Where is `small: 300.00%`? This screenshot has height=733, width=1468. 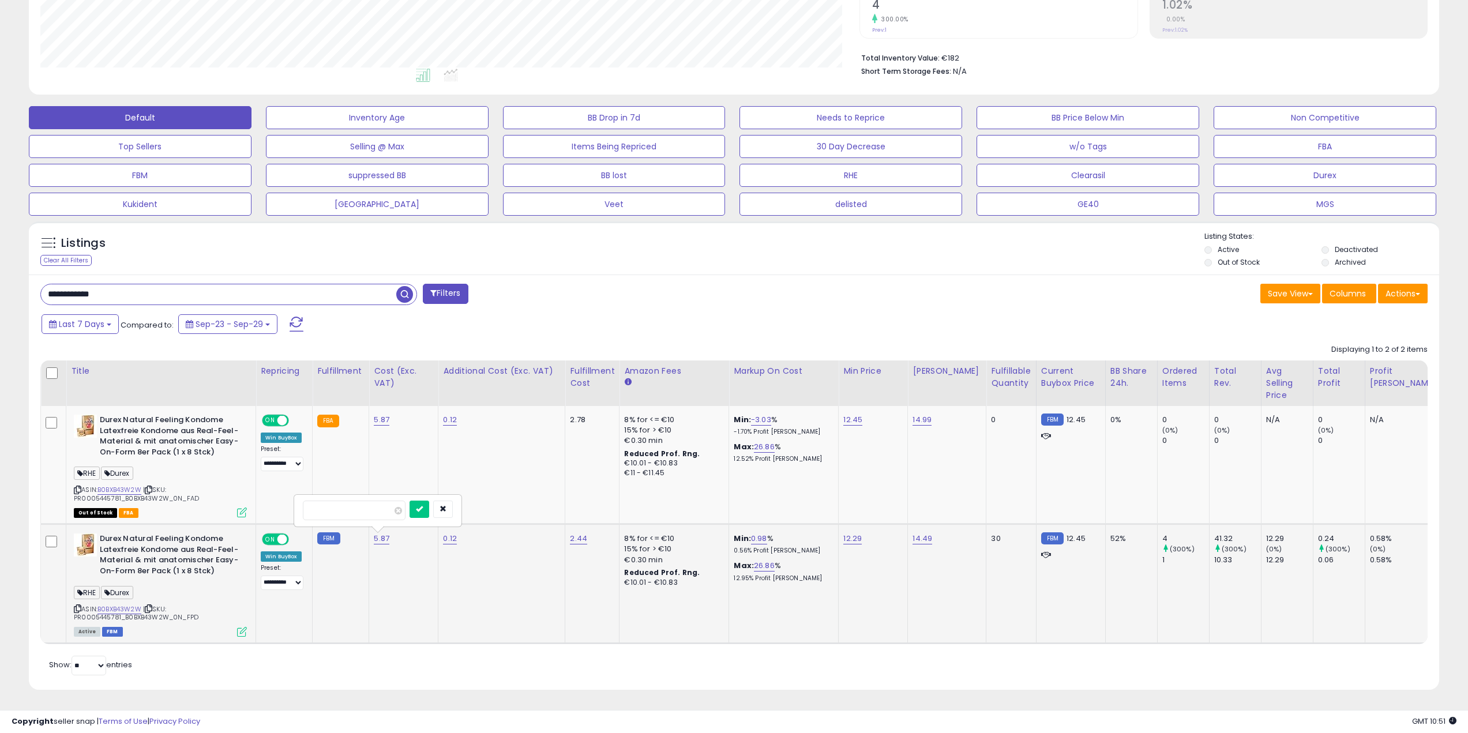
small: 300.00% is located at coordinates (893, 19).